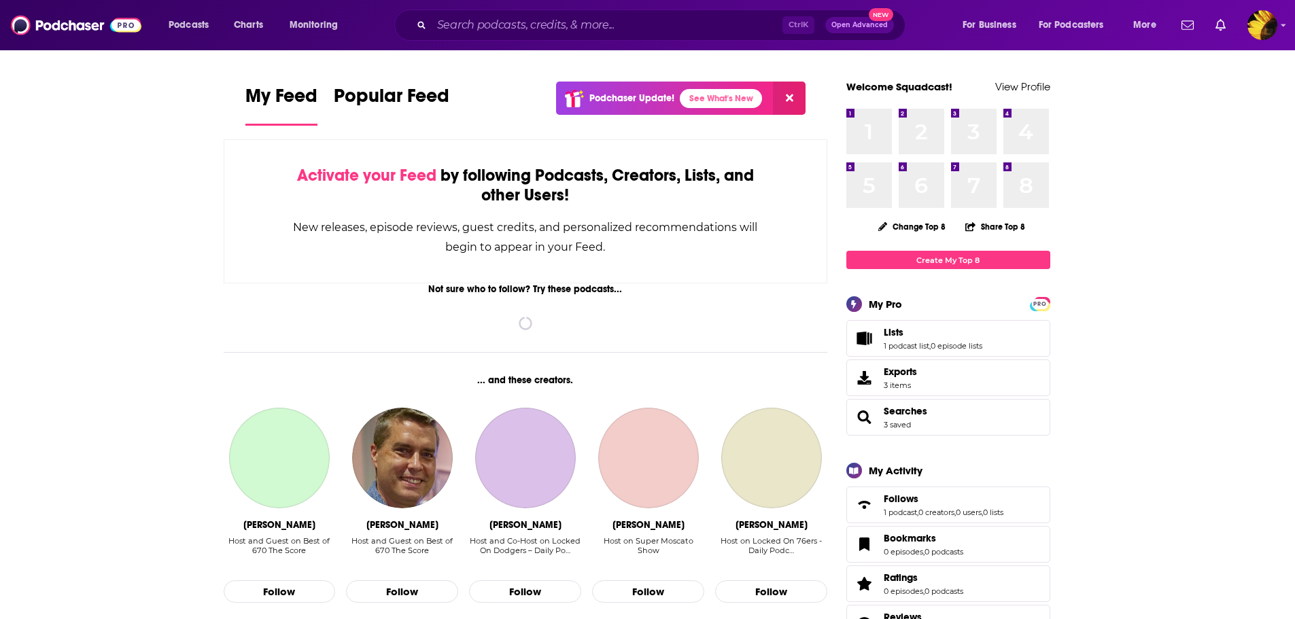 The image size is (1295, 619). Describe the element at coordinates (936, 512) in the screenshot. I see `a: 0 creators` at that location.